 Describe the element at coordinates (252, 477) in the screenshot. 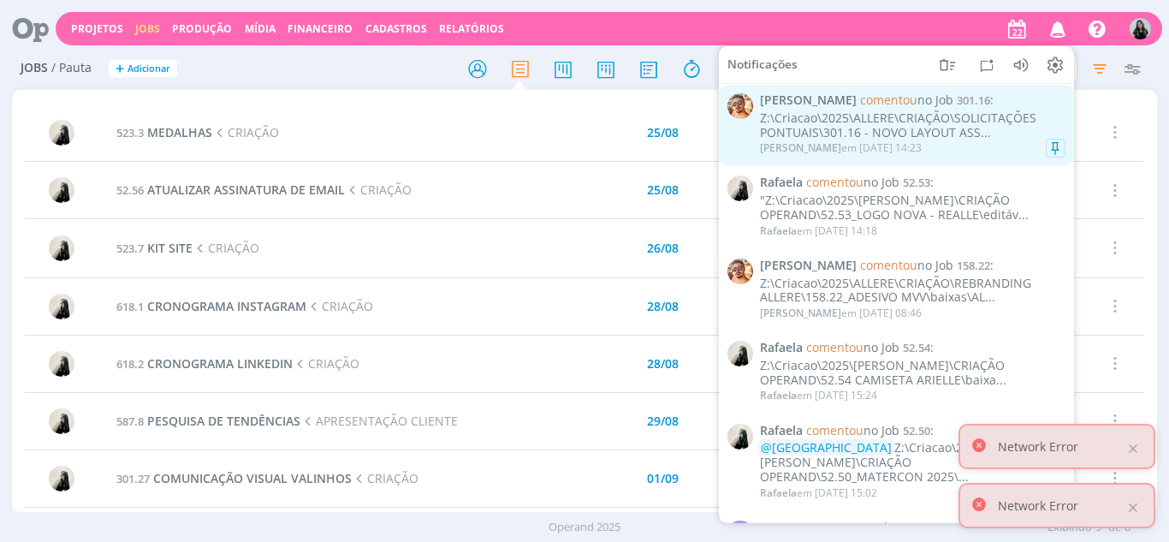

I see `span: COMUNICAÇÃO VISUAL VALINHOS` at that location.